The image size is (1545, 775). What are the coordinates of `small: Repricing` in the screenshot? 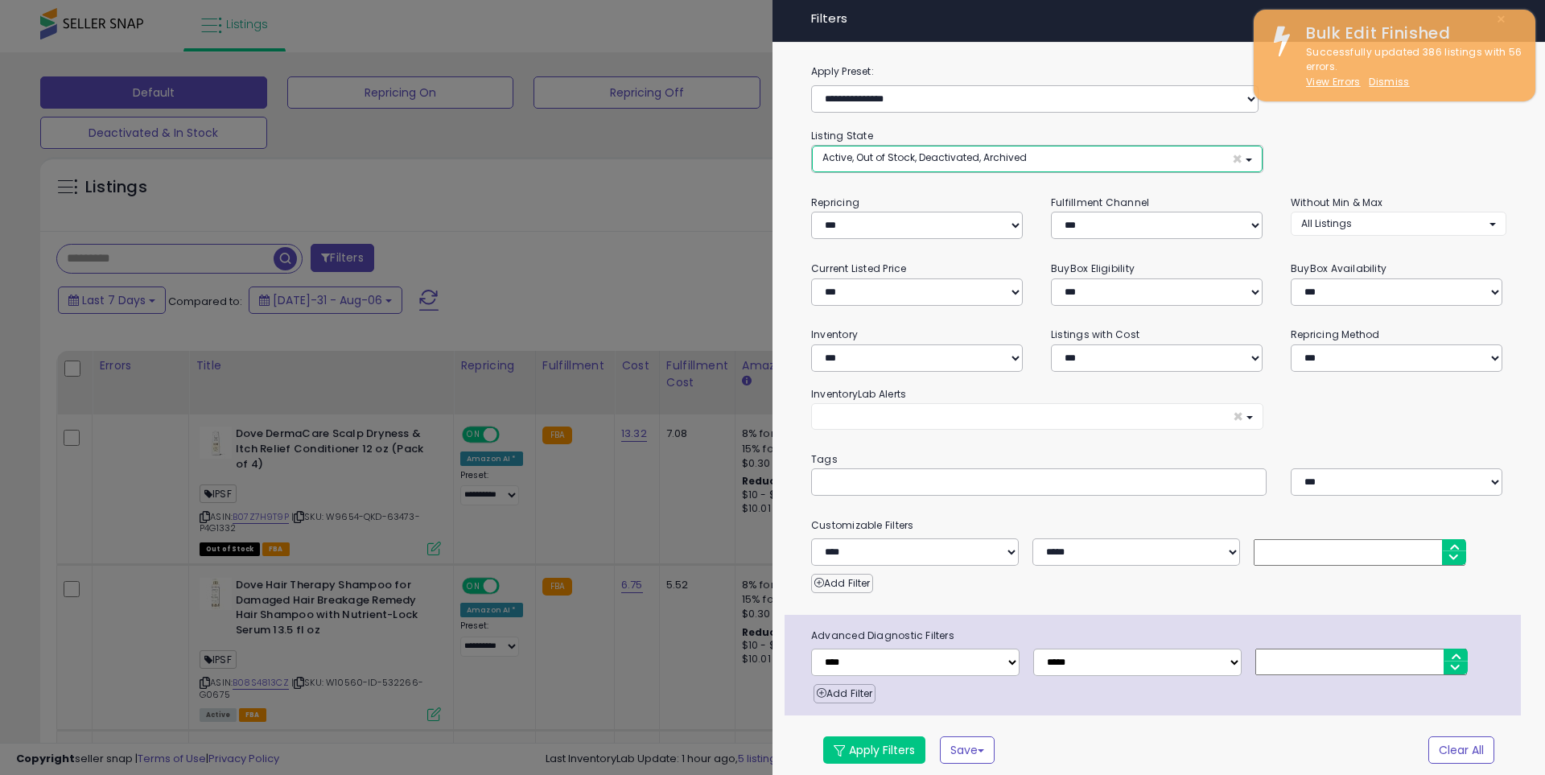 It's located at (835, 202).